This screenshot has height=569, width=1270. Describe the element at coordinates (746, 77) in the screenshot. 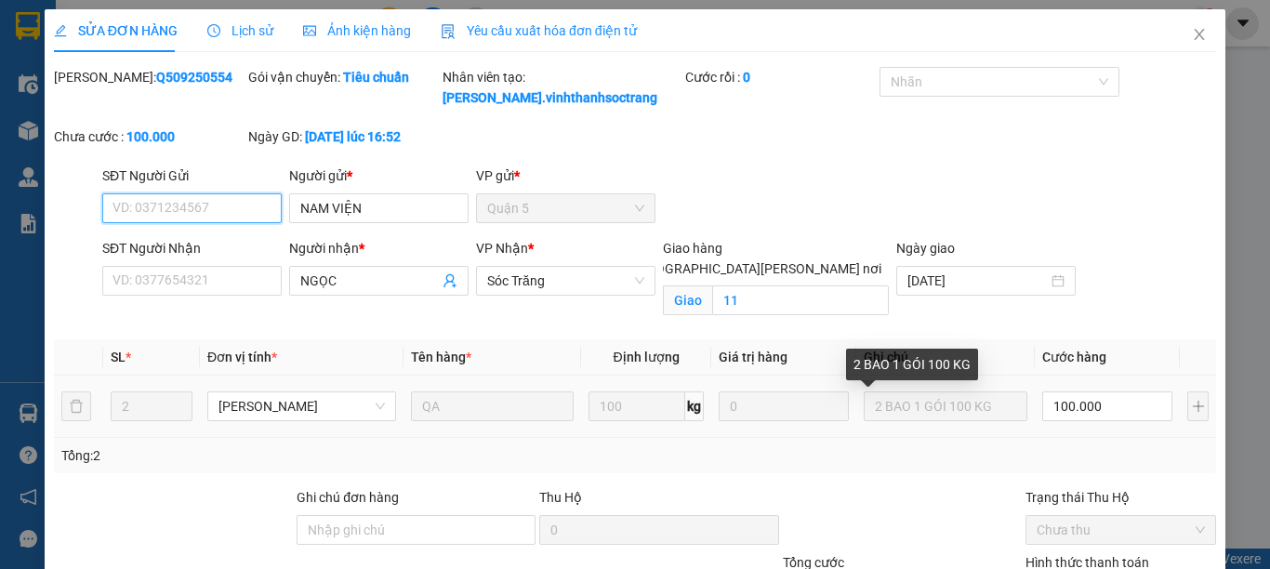

I see `b: 0` at that location.